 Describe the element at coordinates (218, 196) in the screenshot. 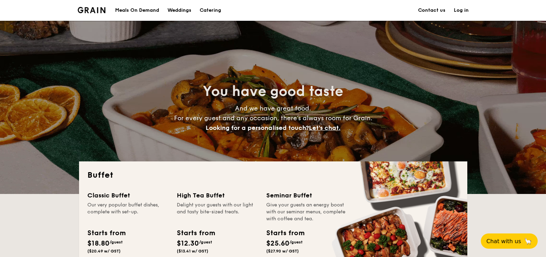

I see `div: High Tea Buffet` at that location.